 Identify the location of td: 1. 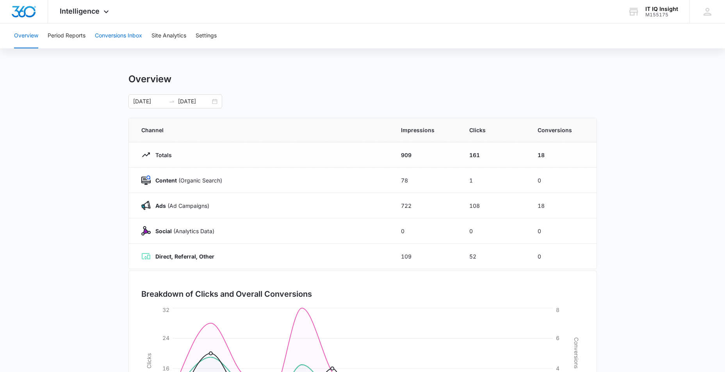
(494, 180).